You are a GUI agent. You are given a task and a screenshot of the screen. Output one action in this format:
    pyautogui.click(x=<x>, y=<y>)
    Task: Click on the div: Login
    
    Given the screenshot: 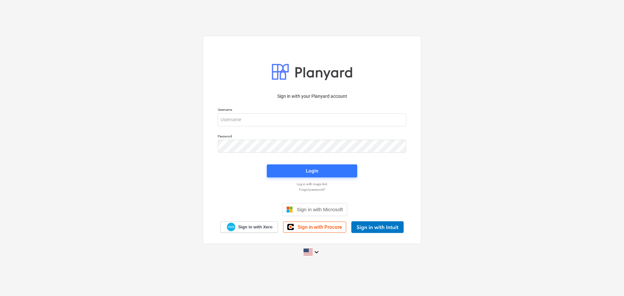 What is the action you would take?
    pyautogui.click(x=312, y=171)
    